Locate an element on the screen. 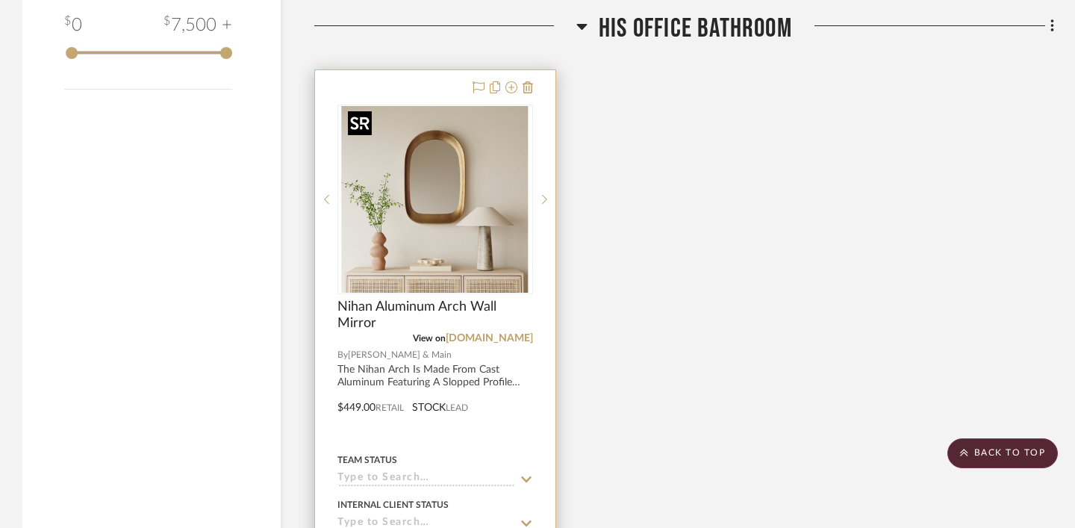  div: 7,500 + is located at coordinates (198, 25).